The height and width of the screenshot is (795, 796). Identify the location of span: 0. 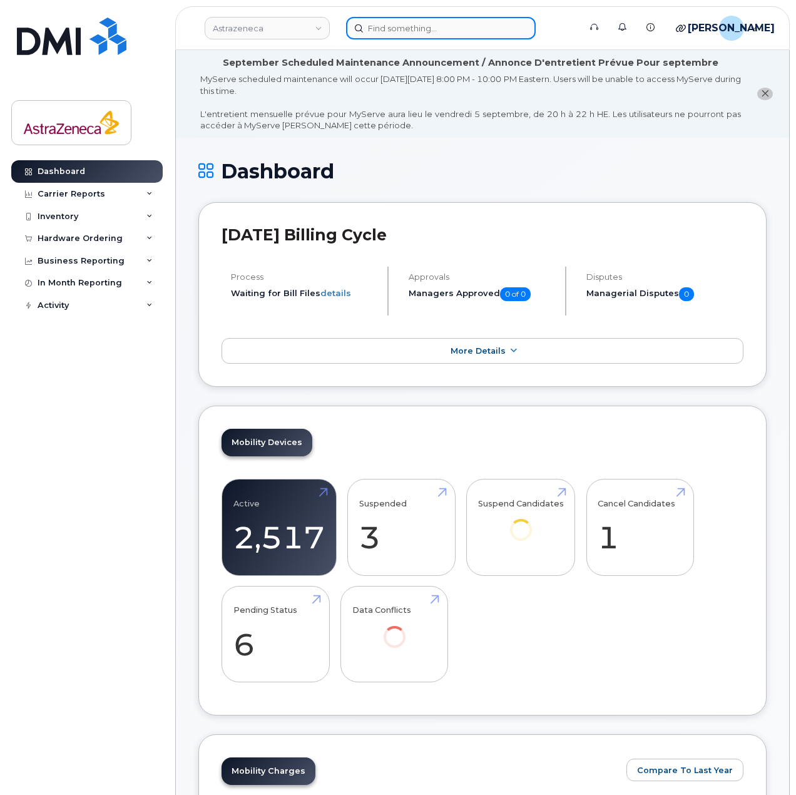
(687, 294).